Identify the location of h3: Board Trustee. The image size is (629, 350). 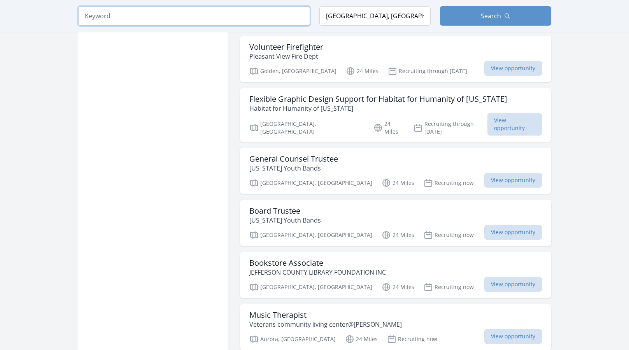
(285, 211).